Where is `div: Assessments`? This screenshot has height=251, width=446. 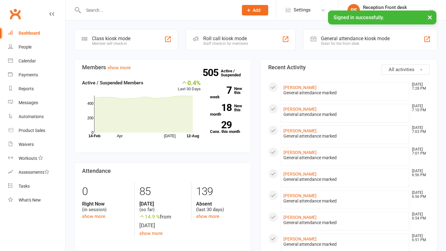
div: Assessments is located at coordinates (34, 172).